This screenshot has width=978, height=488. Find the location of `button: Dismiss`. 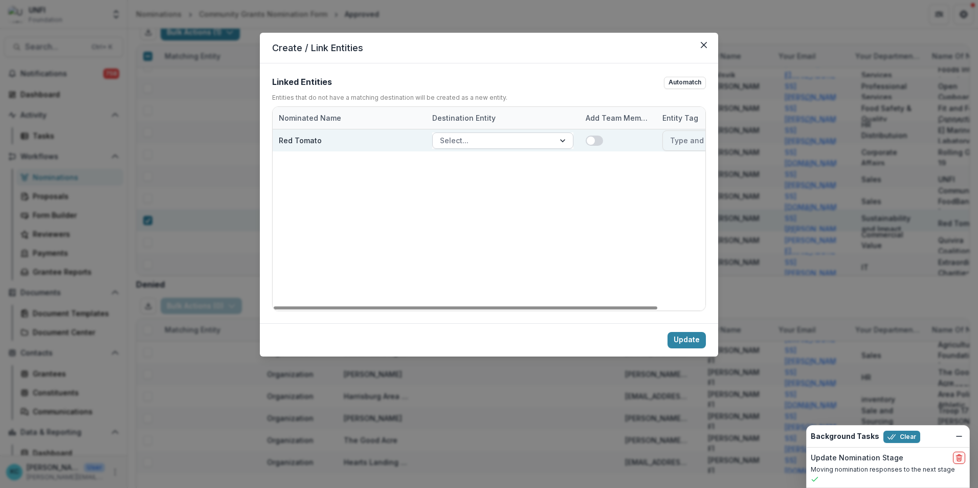

button: Dismiss is located at coordinates (959, 436).